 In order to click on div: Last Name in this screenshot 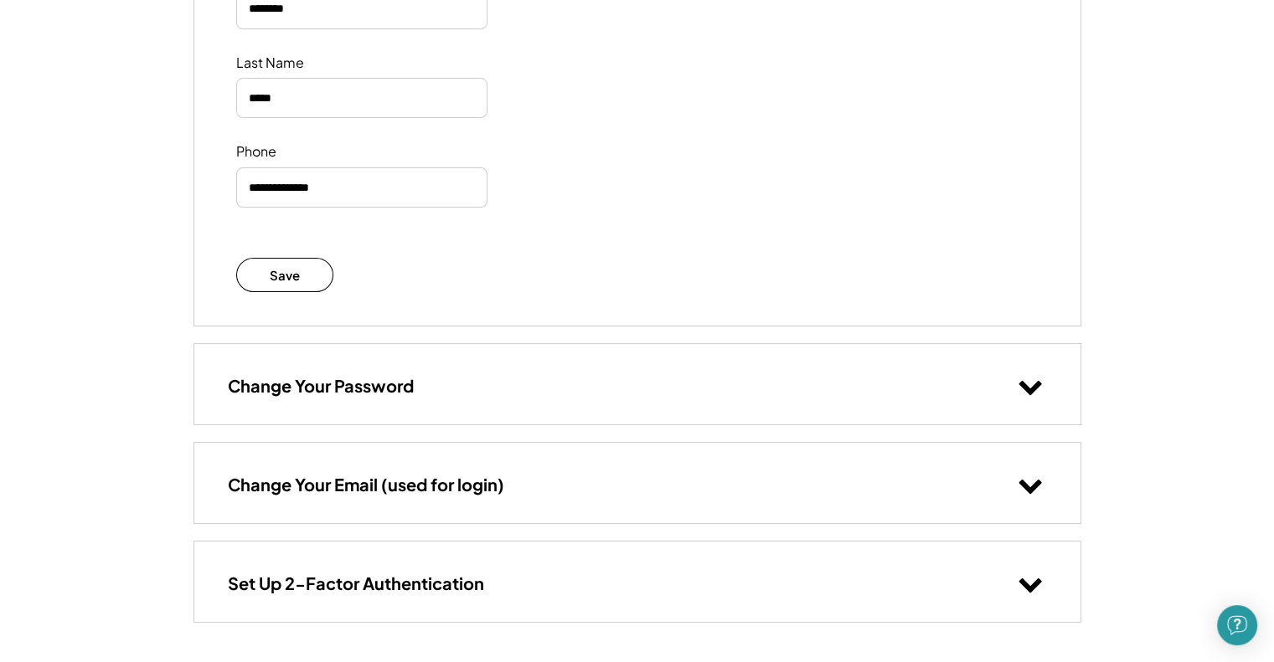, I will do `click(320, 63)`.